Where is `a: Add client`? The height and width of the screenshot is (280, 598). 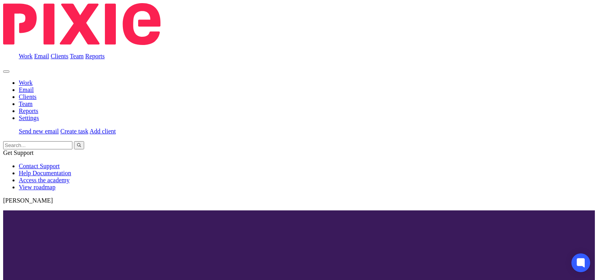 a: Add client is located at coordinates (103, 131).